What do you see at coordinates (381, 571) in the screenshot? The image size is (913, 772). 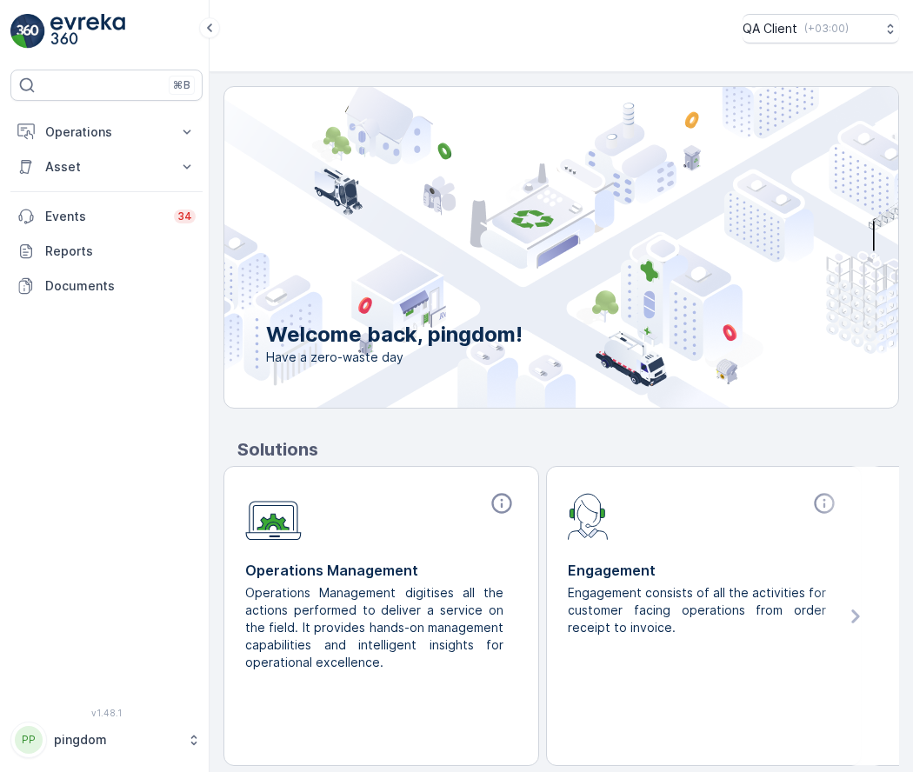 I see `p: Operations Management` at bounding box center [381, 571].